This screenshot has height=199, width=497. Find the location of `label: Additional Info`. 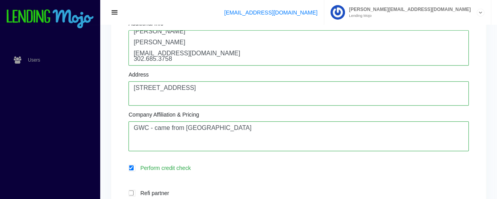

label: Additional Info is located at coordinates (146, 24).